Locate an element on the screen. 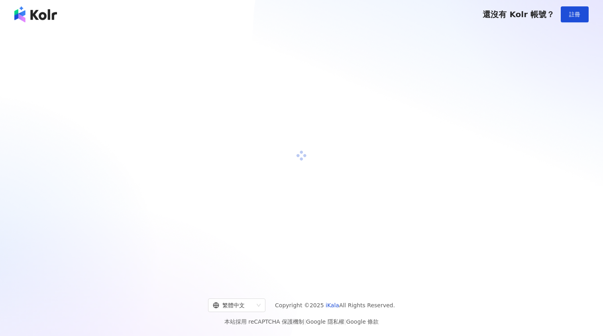  span: 還沒有 Kolr 帳號？ is located at coordinates (519, 14).